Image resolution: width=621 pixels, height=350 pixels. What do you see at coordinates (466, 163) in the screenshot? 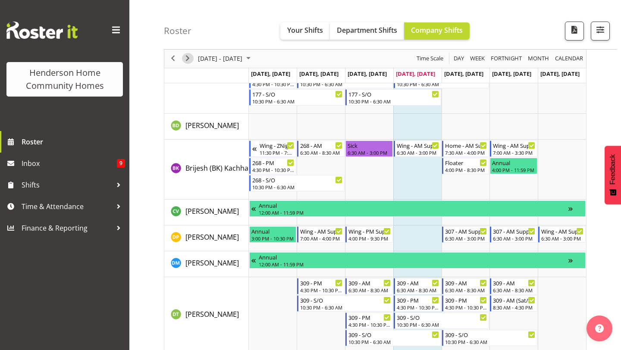
I see `div: Floater` at bounding box center [466, 163].